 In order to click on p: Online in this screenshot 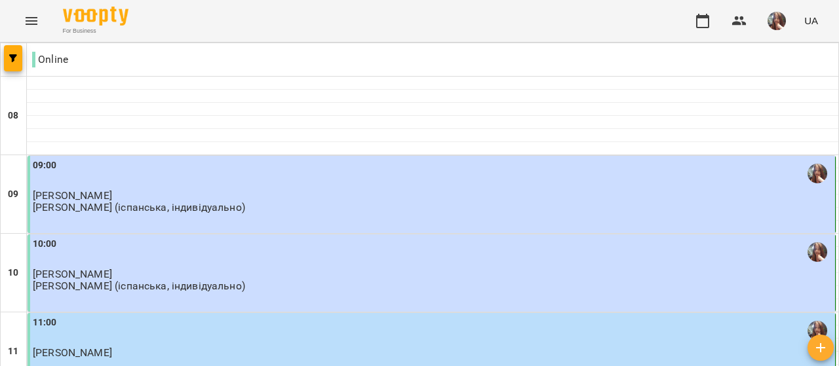, I will do `click(50, 60)`.